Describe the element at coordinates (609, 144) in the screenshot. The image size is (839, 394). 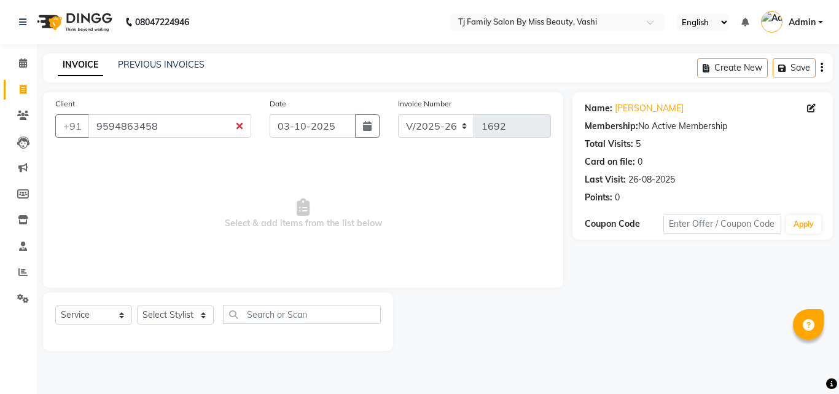
I see `div: Total Visits:` at that location.